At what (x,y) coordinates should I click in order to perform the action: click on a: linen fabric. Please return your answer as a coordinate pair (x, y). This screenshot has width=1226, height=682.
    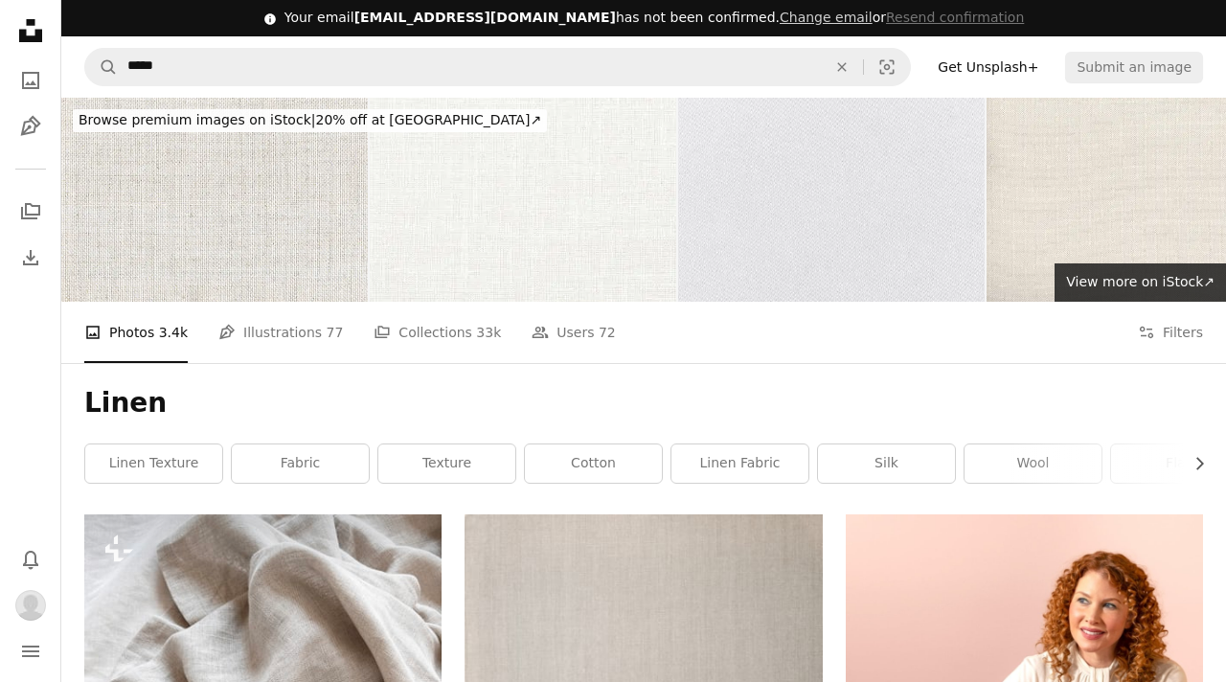
    Looking at the image, I should click on (740, 464).